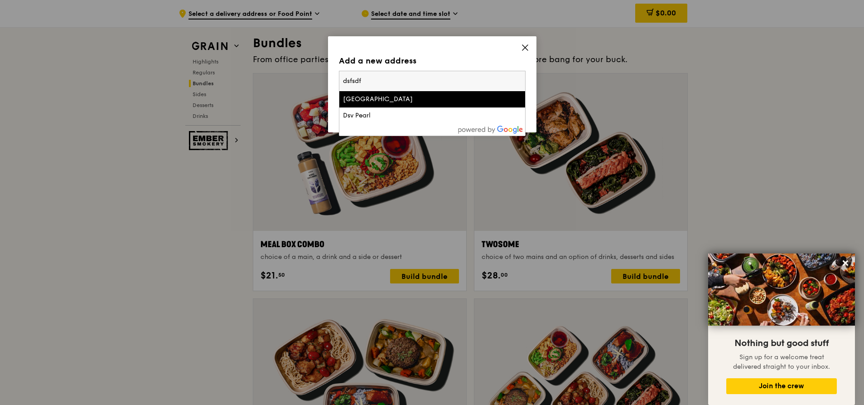 This screenshot has width=864, height=405. Describe the element at coordinates (782, 289) in the screenshot. I see `img: DSC07876-Edit02-Large.jpeg` at that location.